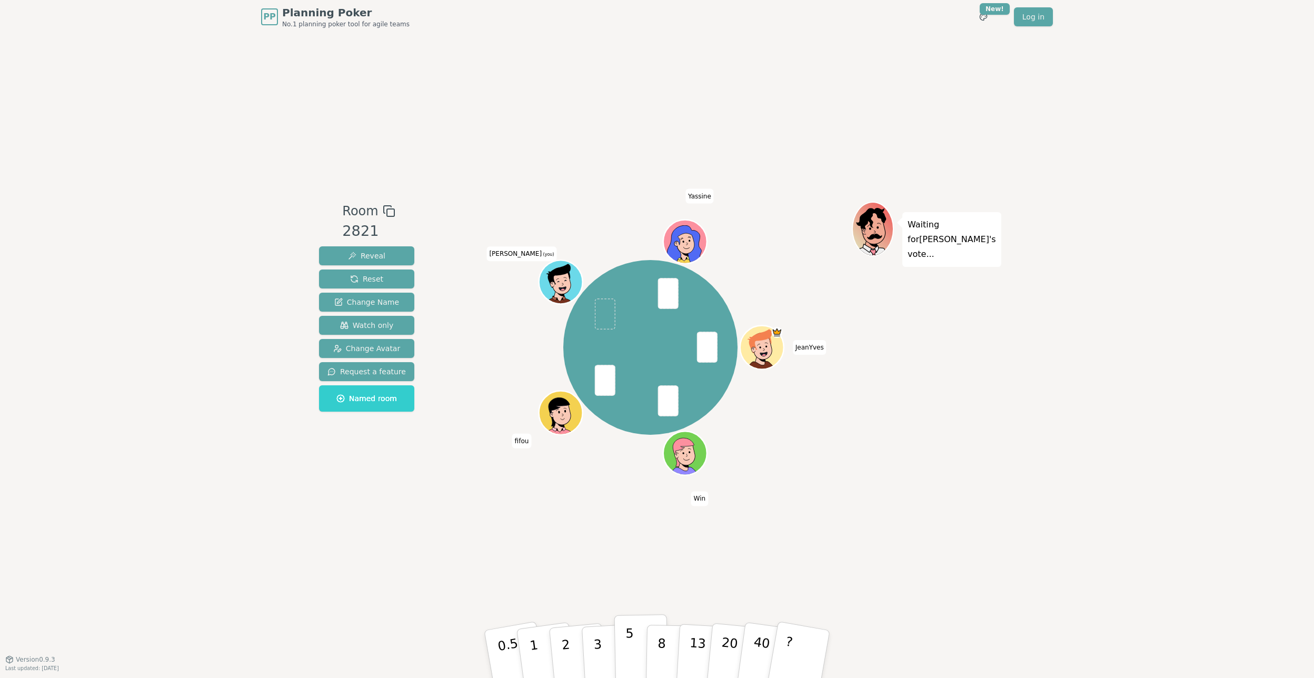 This screenshot has height=678, width=1314. I want to click on span: Reset, so click(366, 279).